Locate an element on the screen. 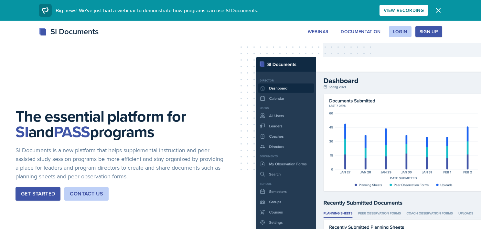  button: Get Started is located at coordinates (38, 194).